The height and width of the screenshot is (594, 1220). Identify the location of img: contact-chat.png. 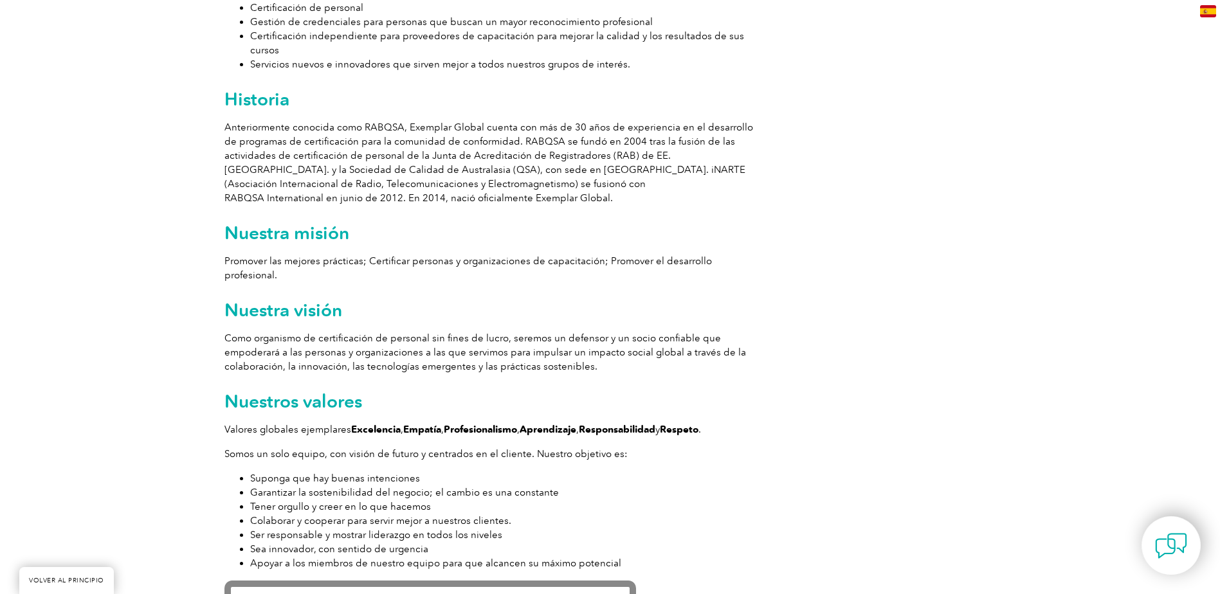
(1171, 546).